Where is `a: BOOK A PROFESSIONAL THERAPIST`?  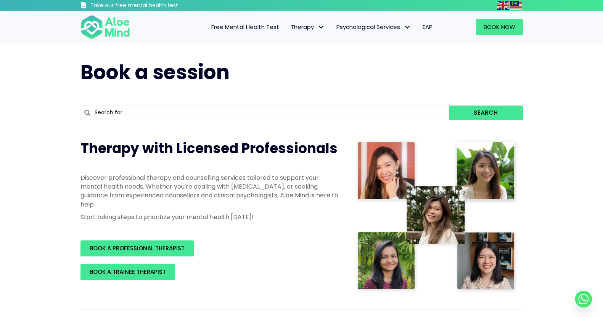 a: BOOK A PROFESSIONAL THERAPIST is located at coordinates (137, 249).